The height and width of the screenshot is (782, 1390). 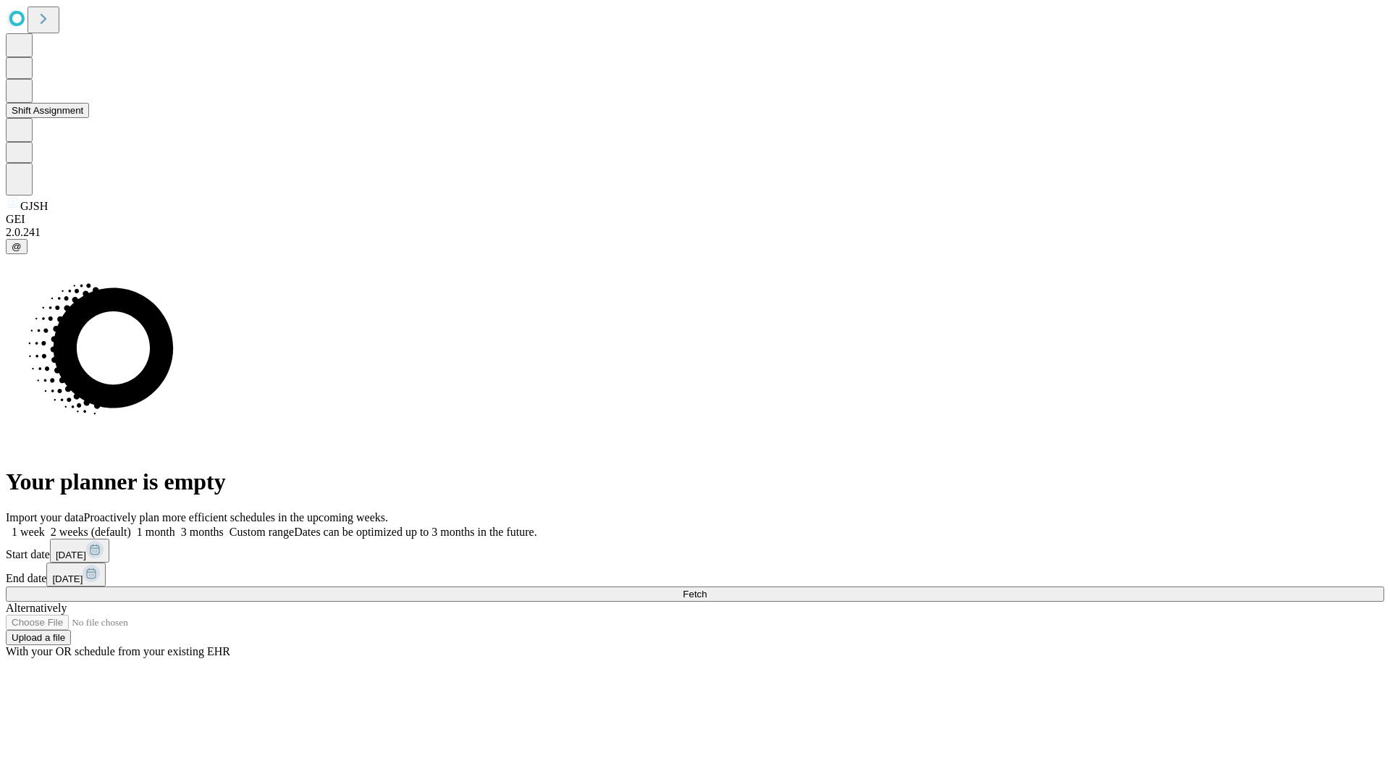 What do you see at coordinates (156, 531) in the screenshot?
I see `span: 1 month` at bounding box center [156, 531].